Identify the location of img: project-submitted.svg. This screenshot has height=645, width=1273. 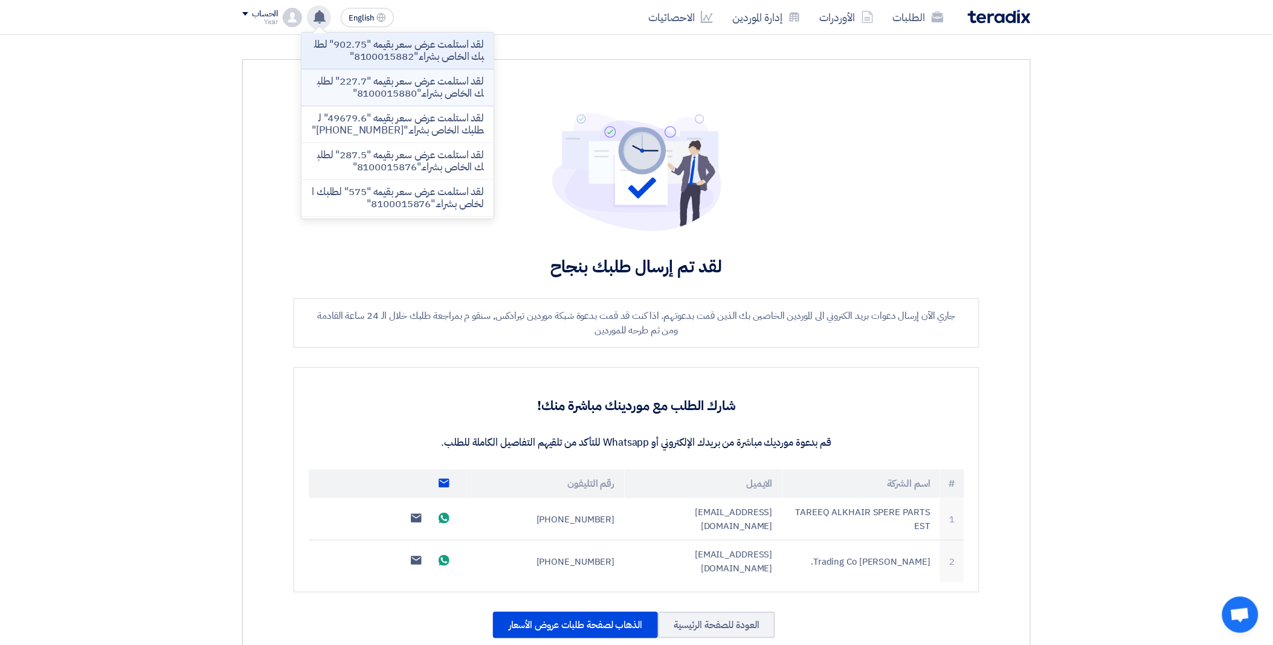
(637, 172).